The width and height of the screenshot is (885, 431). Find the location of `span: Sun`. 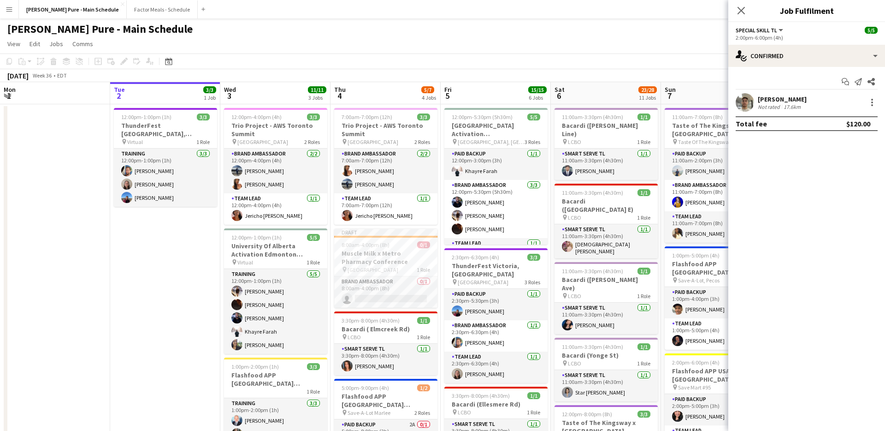

span: Sun is located at coordinates (670, 89).